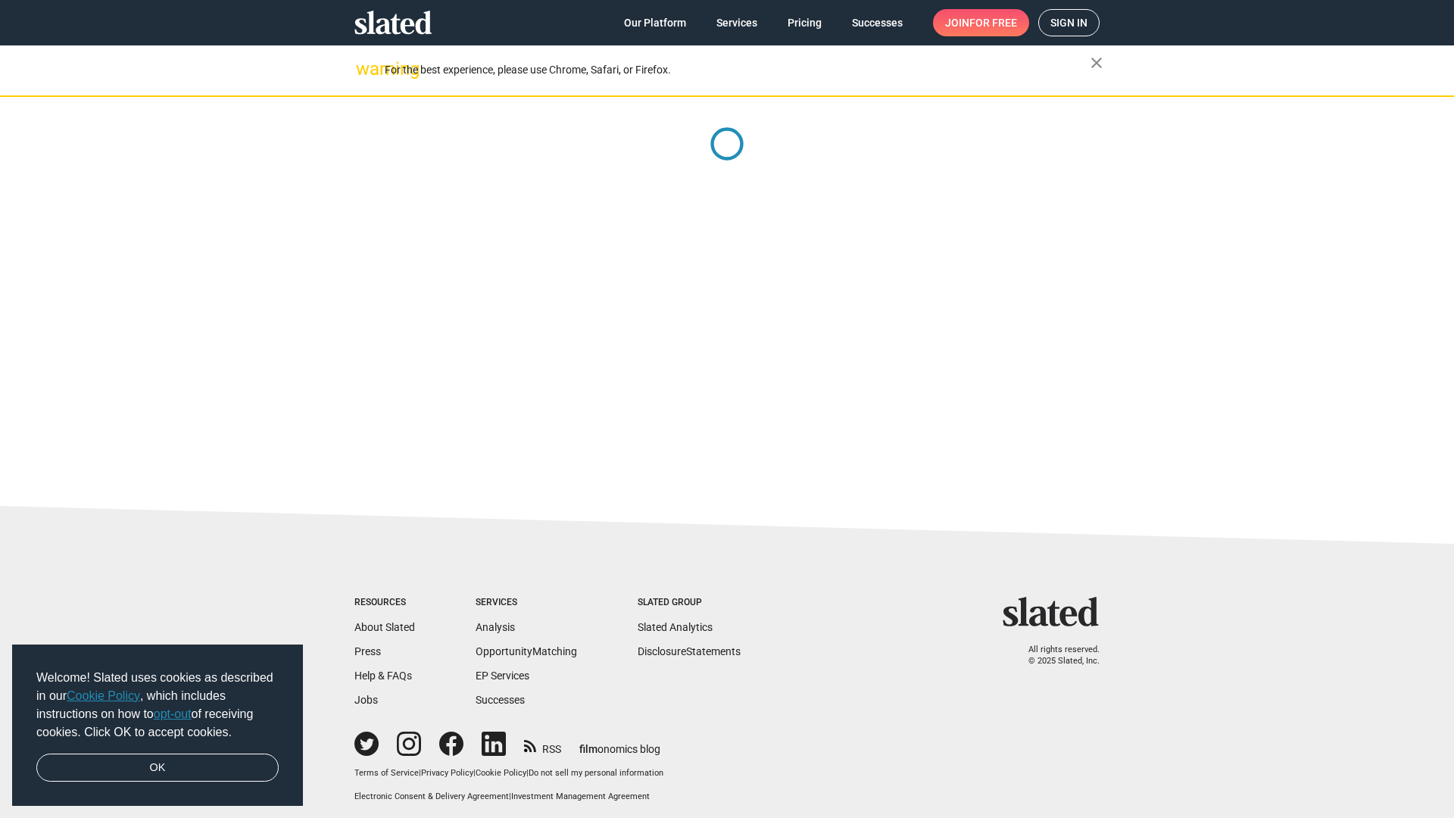 The image size is (1454, 818). What do you see at coordinates (495, 627) in the screenshot?
I see `a: Analysis` at bounding box center [495, 627].